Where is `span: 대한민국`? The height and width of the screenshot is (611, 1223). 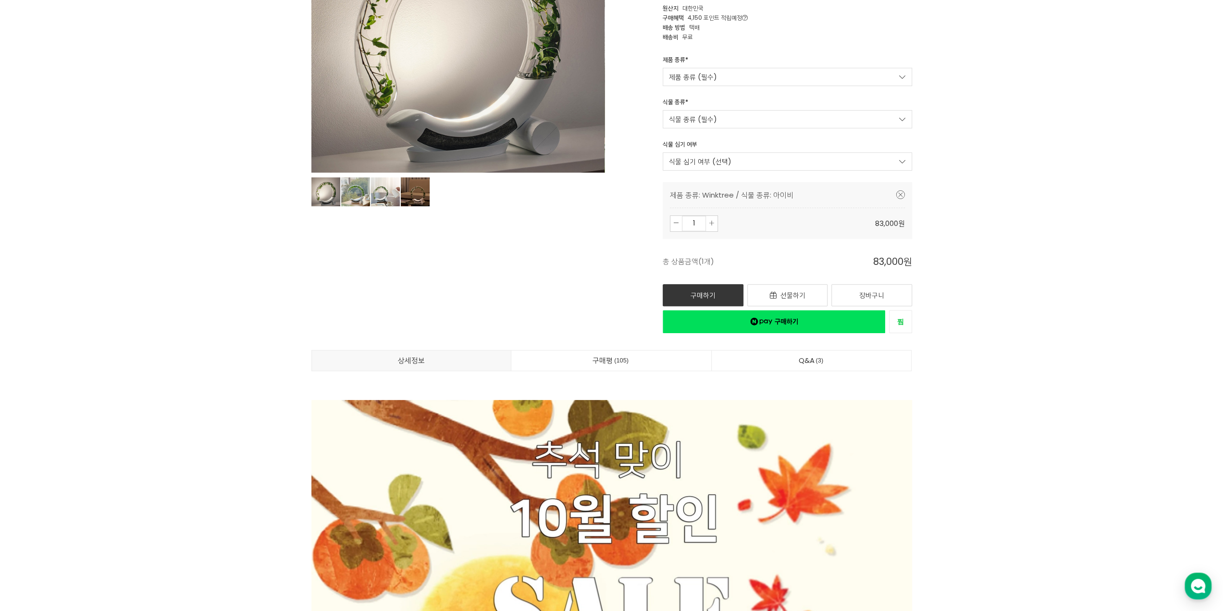 span: 대한민국 is located at coordinates (693, 8).